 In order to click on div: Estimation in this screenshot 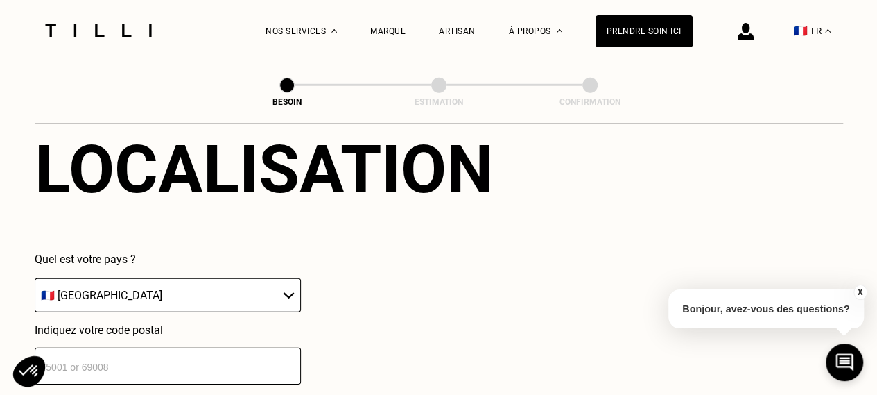, I will do `click(439, 102)`.